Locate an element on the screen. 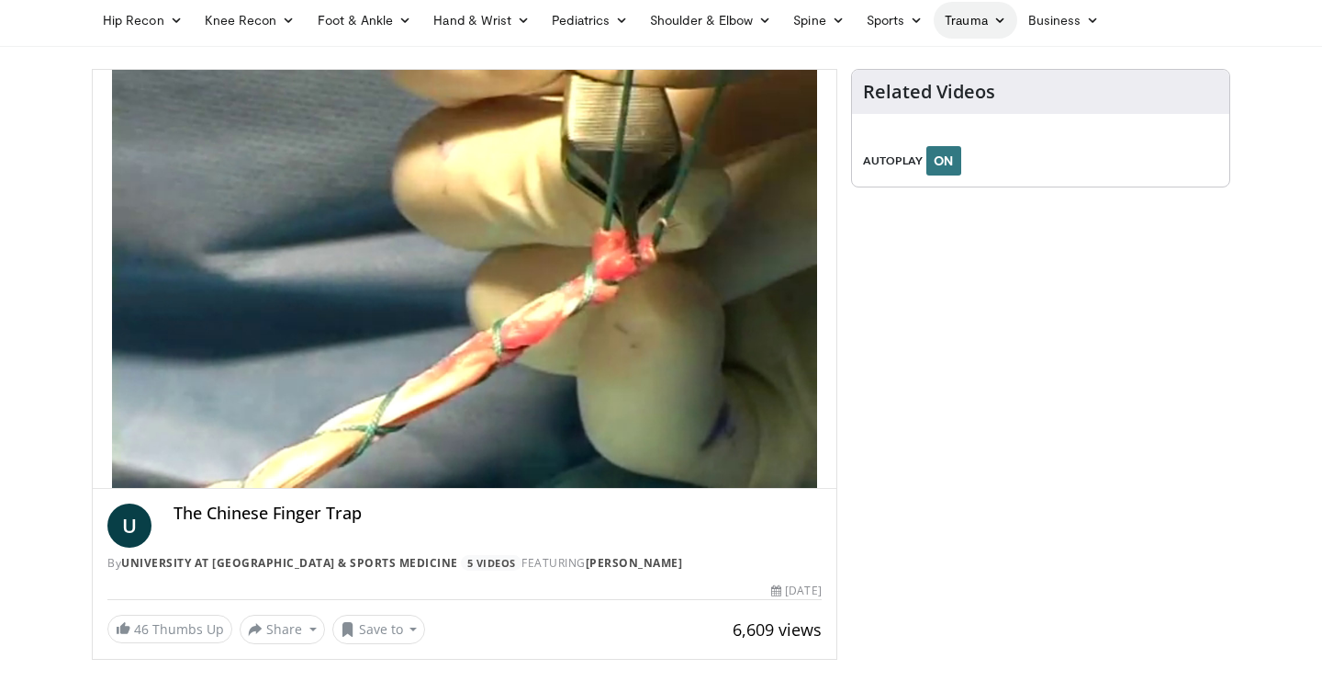 The image size is (1322, 681). a: Pediatrics is located at coordinates (590, 20).